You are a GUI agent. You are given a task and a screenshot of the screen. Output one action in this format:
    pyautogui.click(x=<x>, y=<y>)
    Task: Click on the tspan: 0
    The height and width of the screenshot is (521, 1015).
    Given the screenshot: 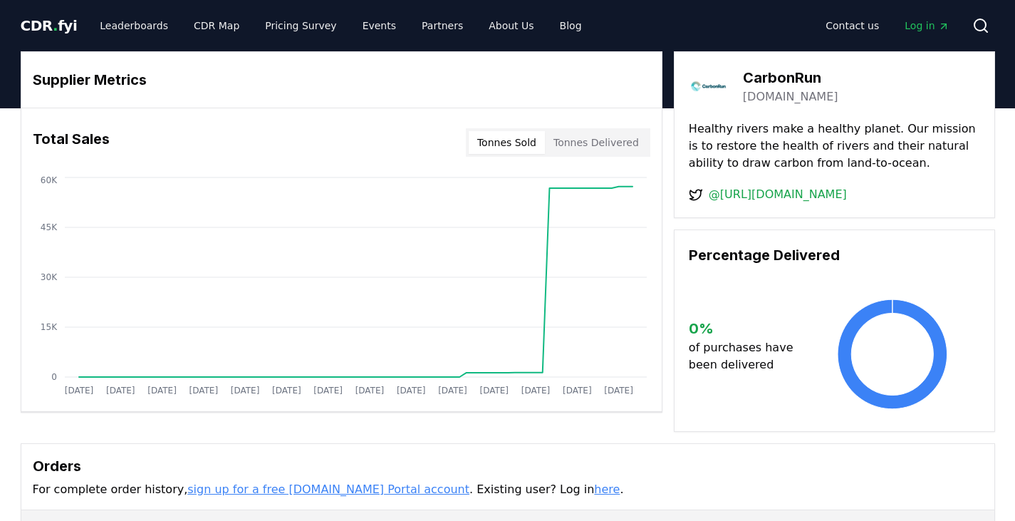 What is the action you would take?
    pyautogui.click(x=54, y=377)
    